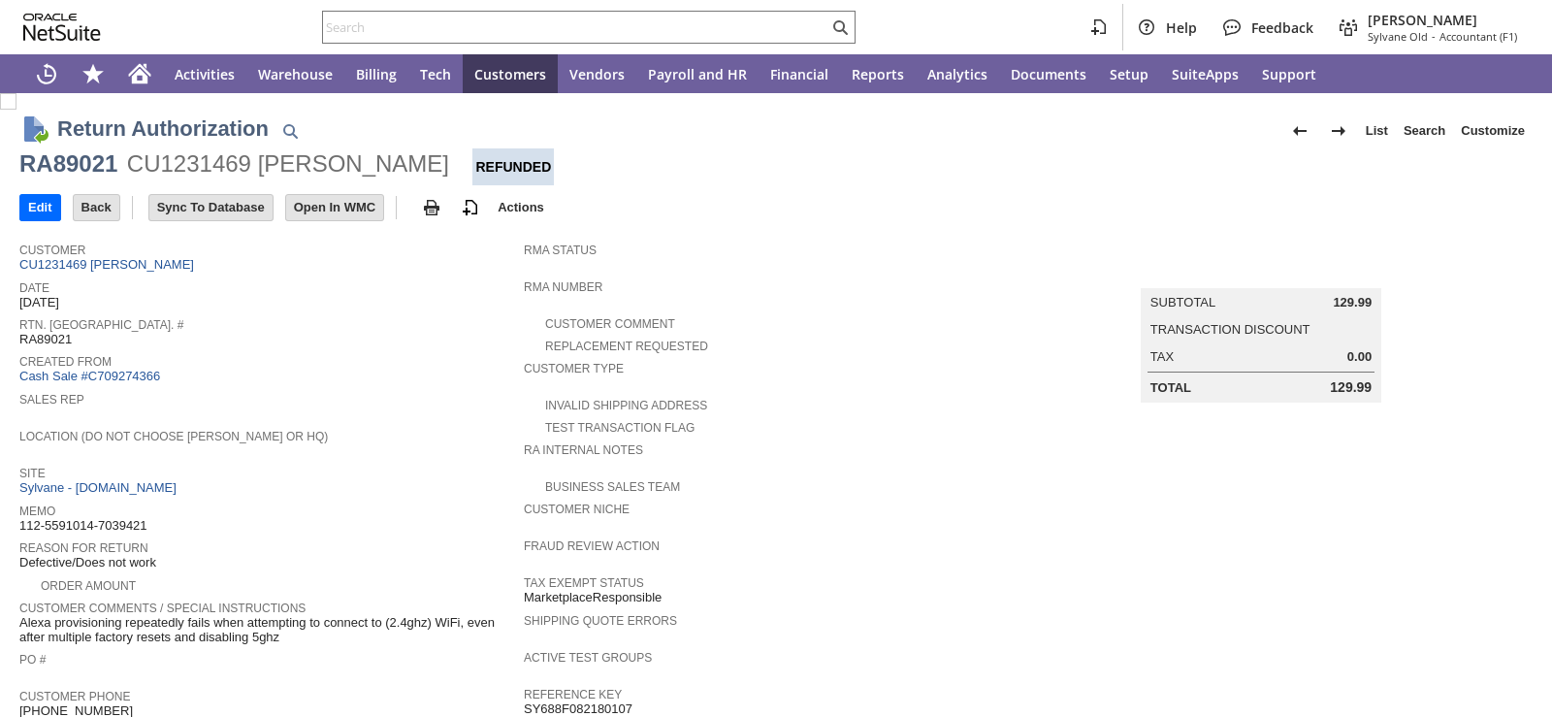 The height and width of the screenshot is (717, 1552). What do you see at coordinates (510, 74) in the screenshot?
I see `span: Customers` at bounding box center [510, 74].